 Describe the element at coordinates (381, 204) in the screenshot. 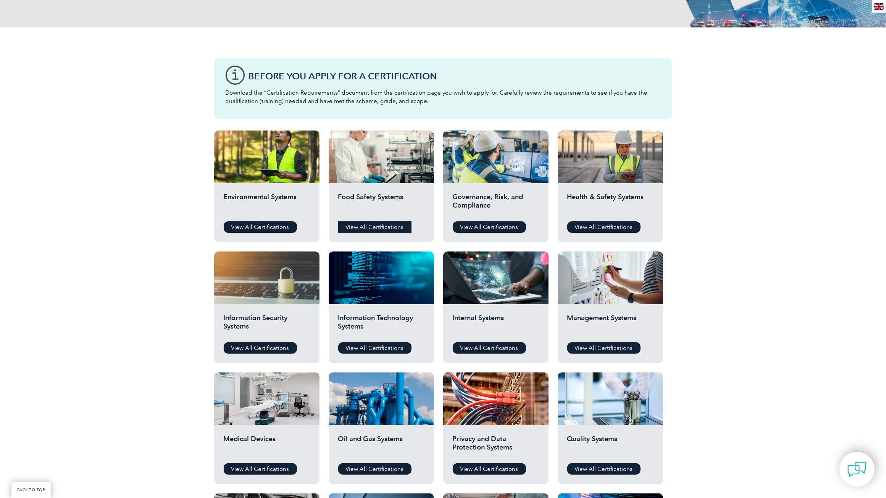

I see `h2: Food Safety Systems` at that location.